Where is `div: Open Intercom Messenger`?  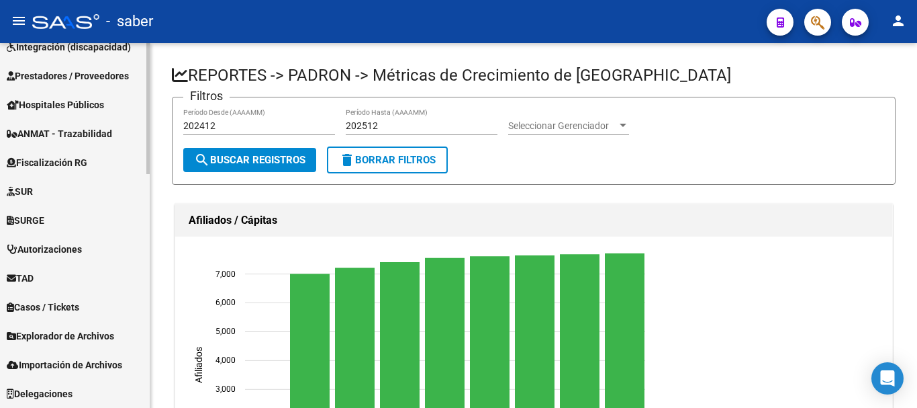
div: Open Intercom Messenger is located at coordinates (888, 378).